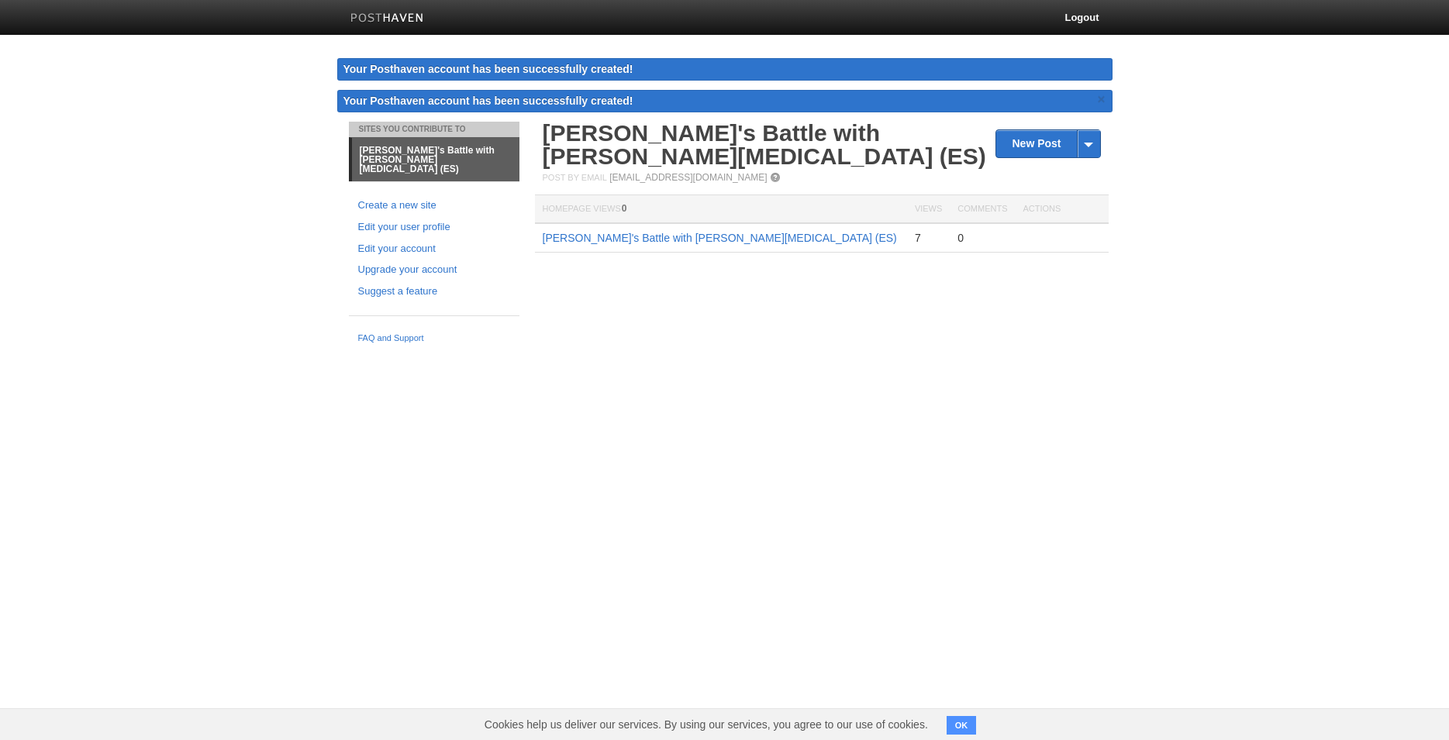 This screenshot has height=740, width=1449. What do you see at coordinates (434, 291) in the screenshot?
I see `a: Suggest a feature` at bounding box center [434, 291].